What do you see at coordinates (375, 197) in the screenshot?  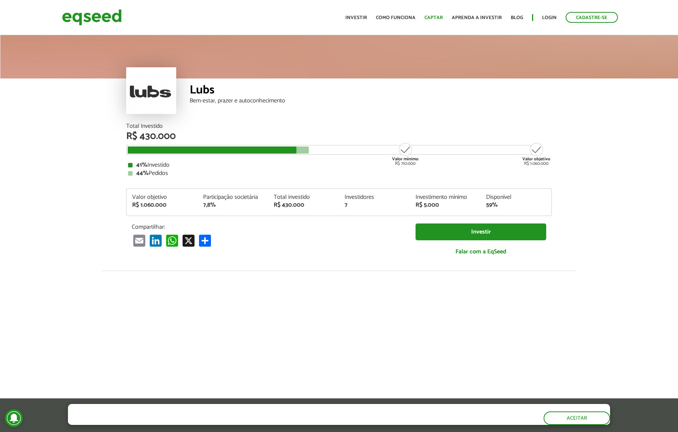 I see `div: Investidores` at bounding box center [375, 197].